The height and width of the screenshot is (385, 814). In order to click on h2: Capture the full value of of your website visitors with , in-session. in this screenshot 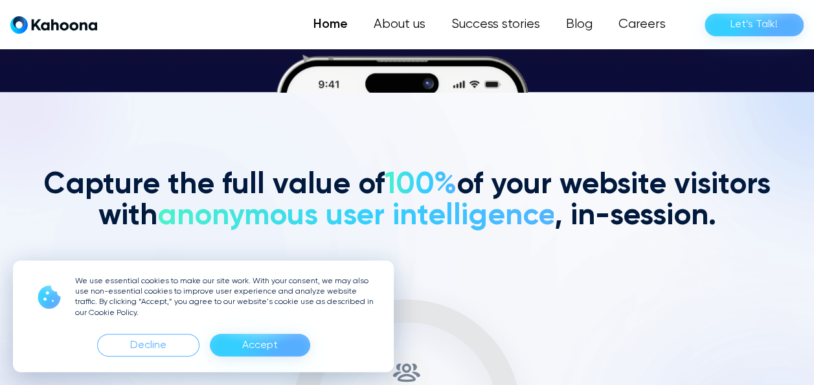, I will do `click(407, 201)`.